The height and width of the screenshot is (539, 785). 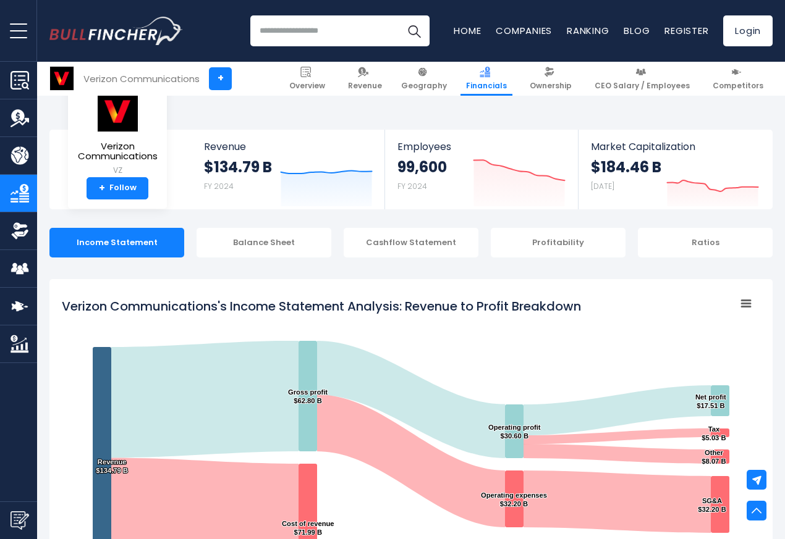 I want to click on text: SG&A $32.20 B, so click(x=711, y=505).